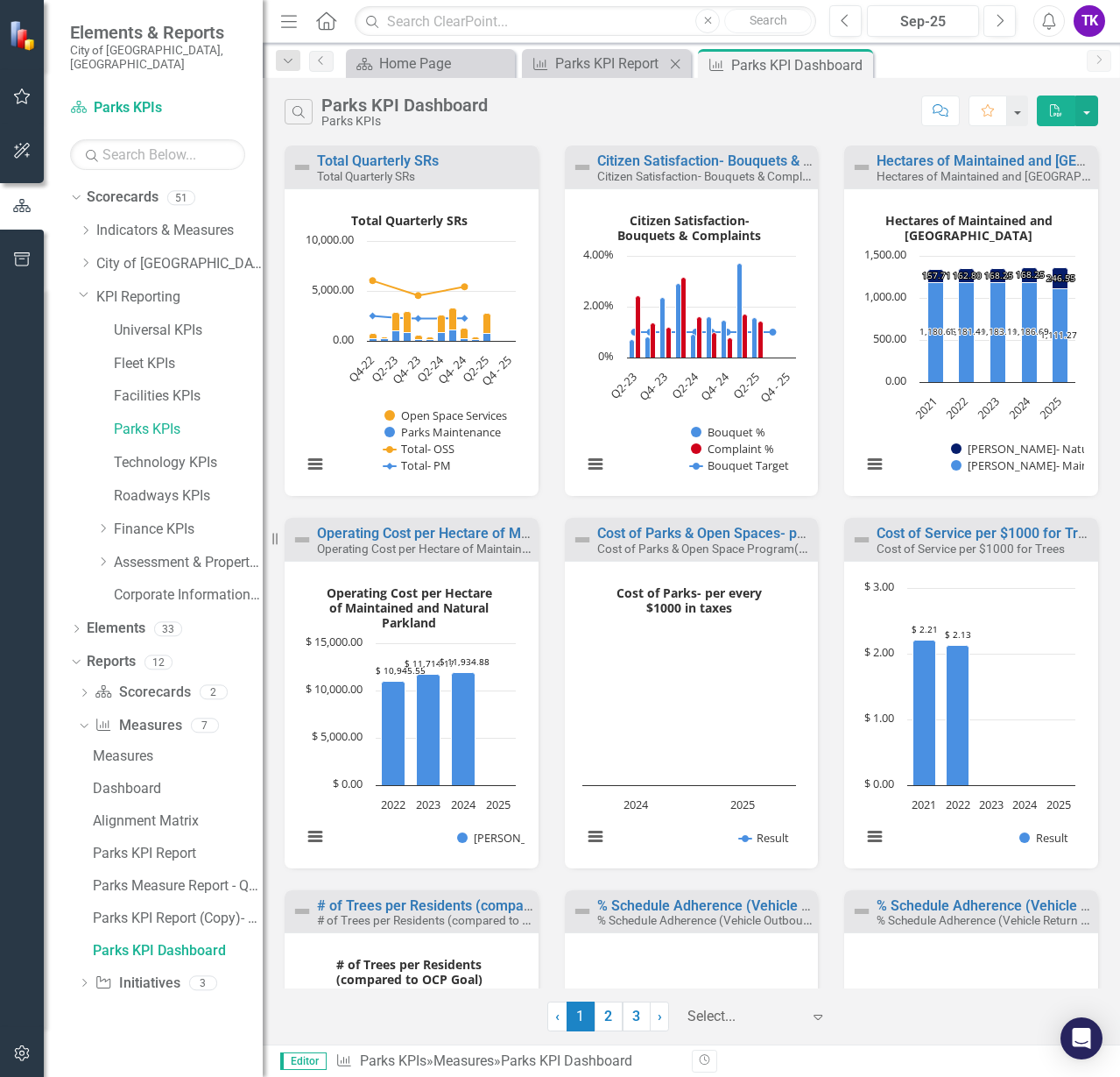  Describe the element at coordinates (692, 721) in the screenshot. I see `div: Cost of Parks- per every $1000 in taxes. Highcharts interactive chart.` at that location.